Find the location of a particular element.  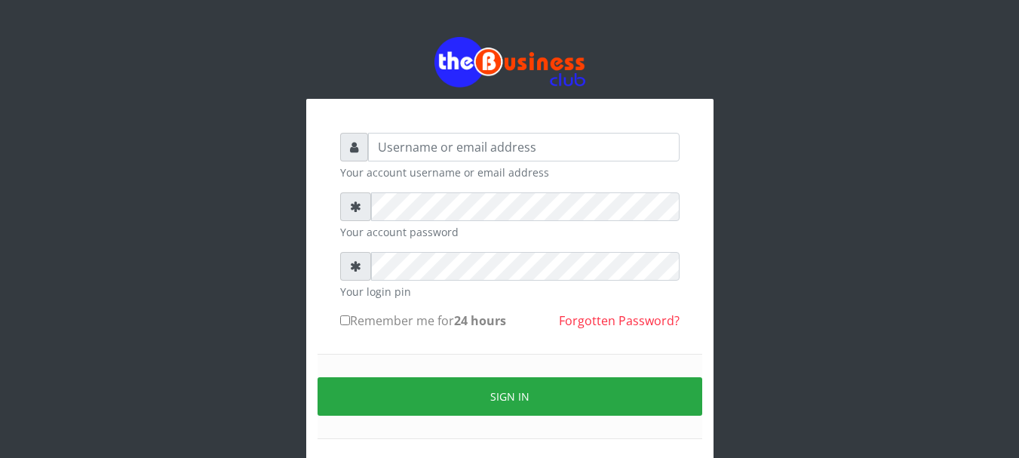

a: Forgotten Password? is located at coordinates (619, 320).